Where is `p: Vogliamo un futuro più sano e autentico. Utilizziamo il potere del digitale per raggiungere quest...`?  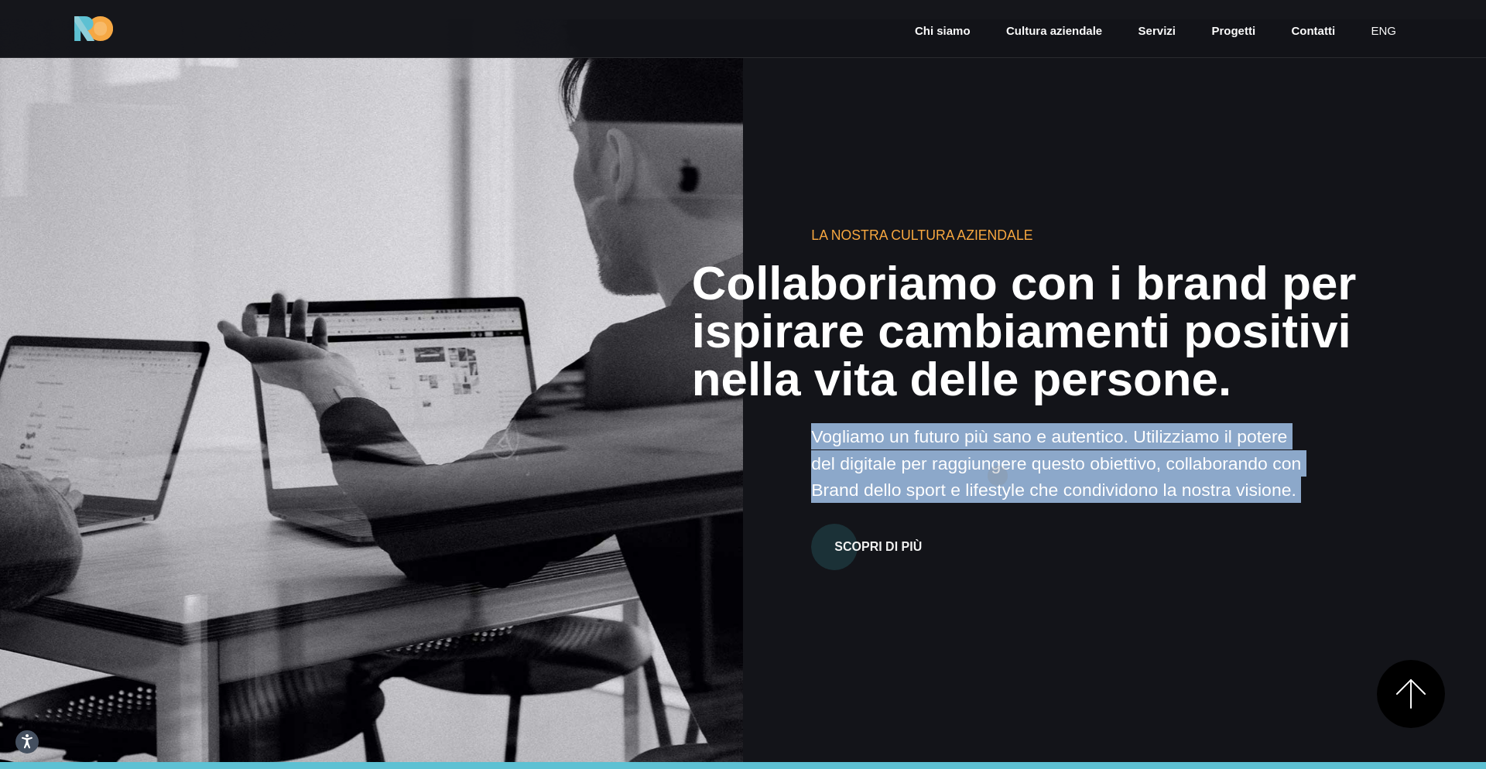
p: Vogliamo un futuro più sano e autentico. Utilizziamo il potere del digitale per raggiungere quest... is located at coordinates (1059, 463).